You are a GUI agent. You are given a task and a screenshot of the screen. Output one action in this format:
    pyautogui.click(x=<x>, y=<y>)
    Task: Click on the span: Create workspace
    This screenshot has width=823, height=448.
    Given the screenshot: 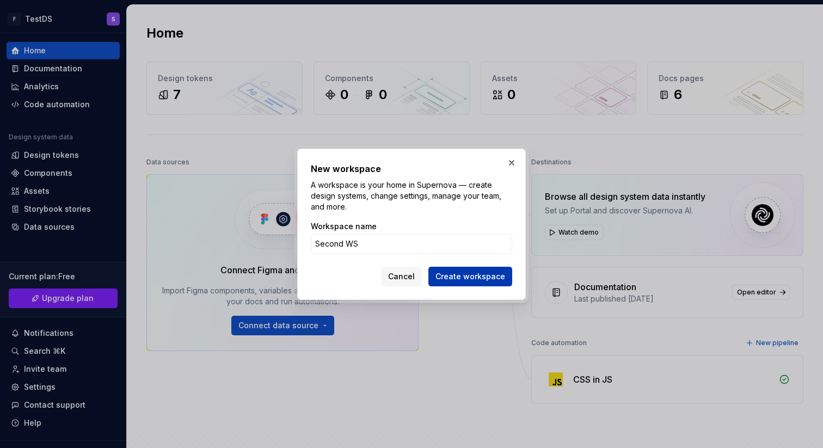 What is the action you would take?
    pyautogui.click(x=470, y=276)
    